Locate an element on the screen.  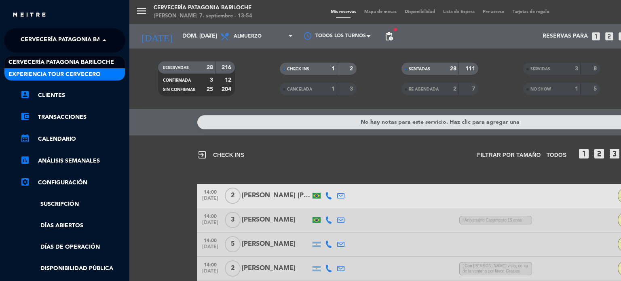
a: account_boxClientes is located at coordinates (73, 95).